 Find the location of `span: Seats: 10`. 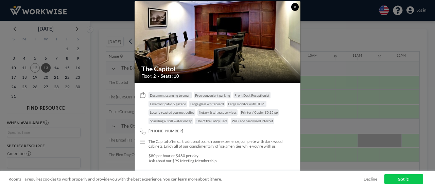

span: Seats: 10 is located at coordinates (170, 76).